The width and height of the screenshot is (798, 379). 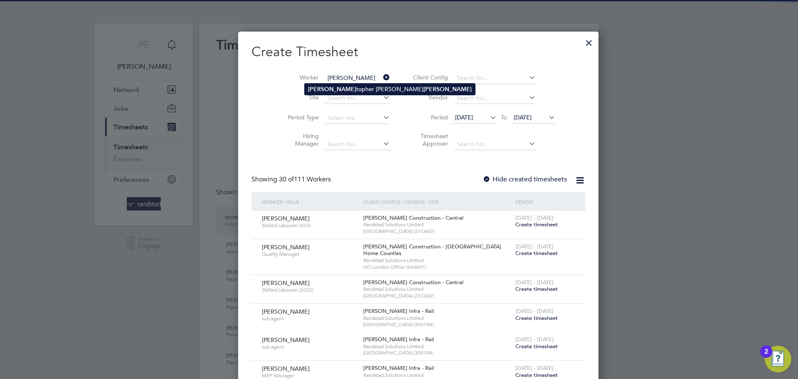 What do you see at coordinates (429, 97) in the screenshot?
I see `label: Vendor` at bounding box center [429, 97].